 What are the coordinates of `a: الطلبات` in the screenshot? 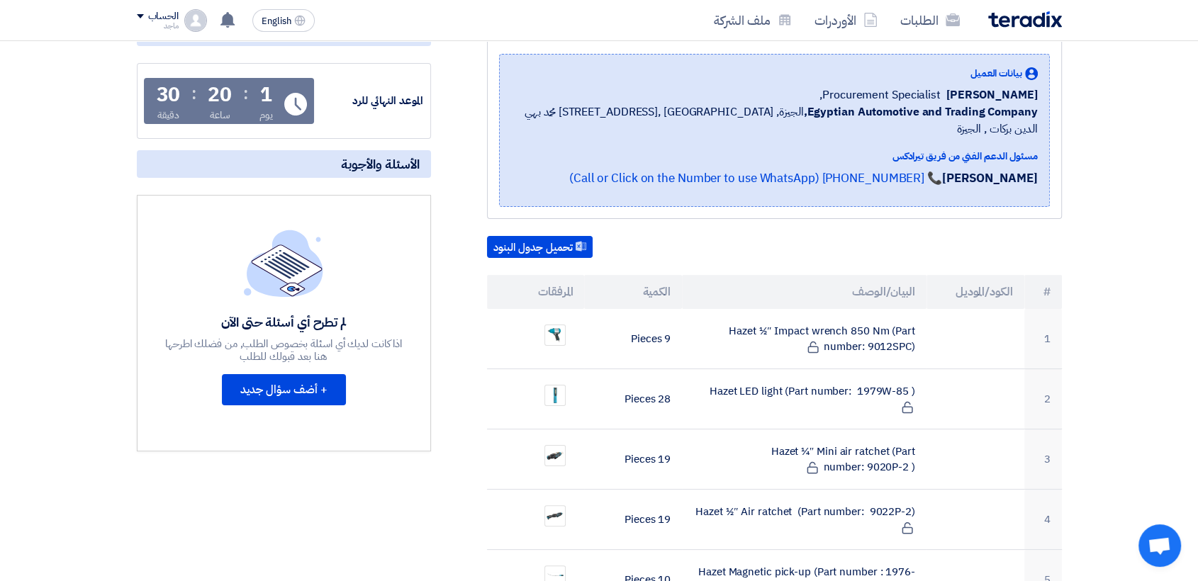 It's located at (930, 20).